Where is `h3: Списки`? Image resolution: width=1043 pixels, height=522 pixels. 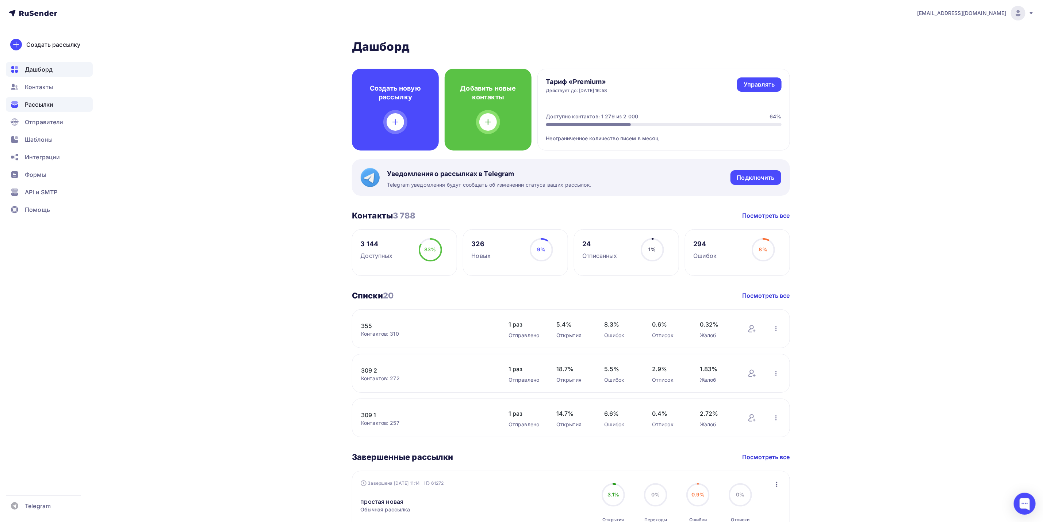
h3: Списки is located at coordinates (373, 295).